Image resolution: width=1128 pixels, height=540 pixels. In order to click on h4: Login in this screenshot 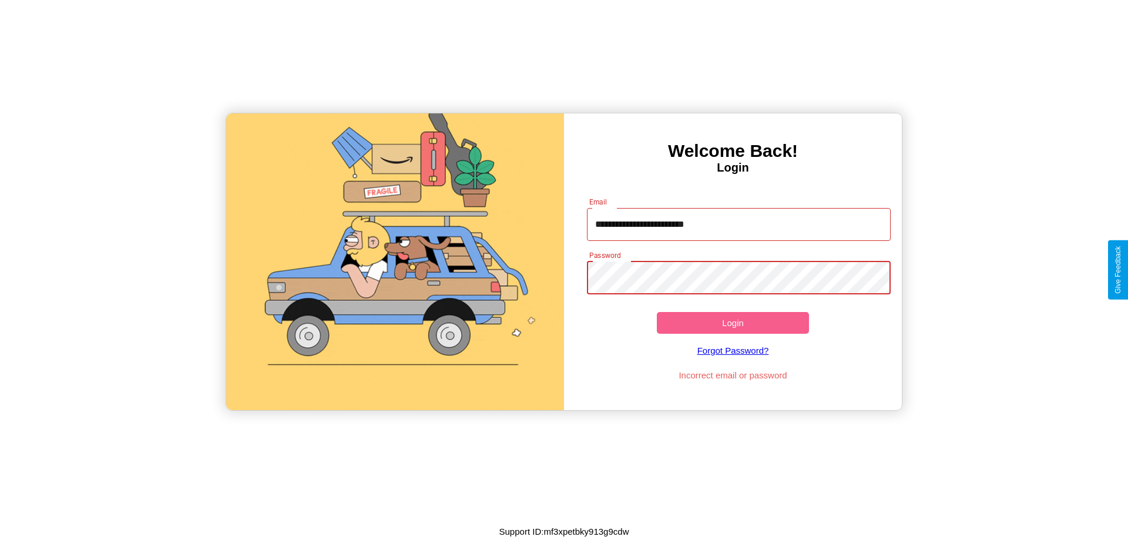, I will do `click(733, 167)`.